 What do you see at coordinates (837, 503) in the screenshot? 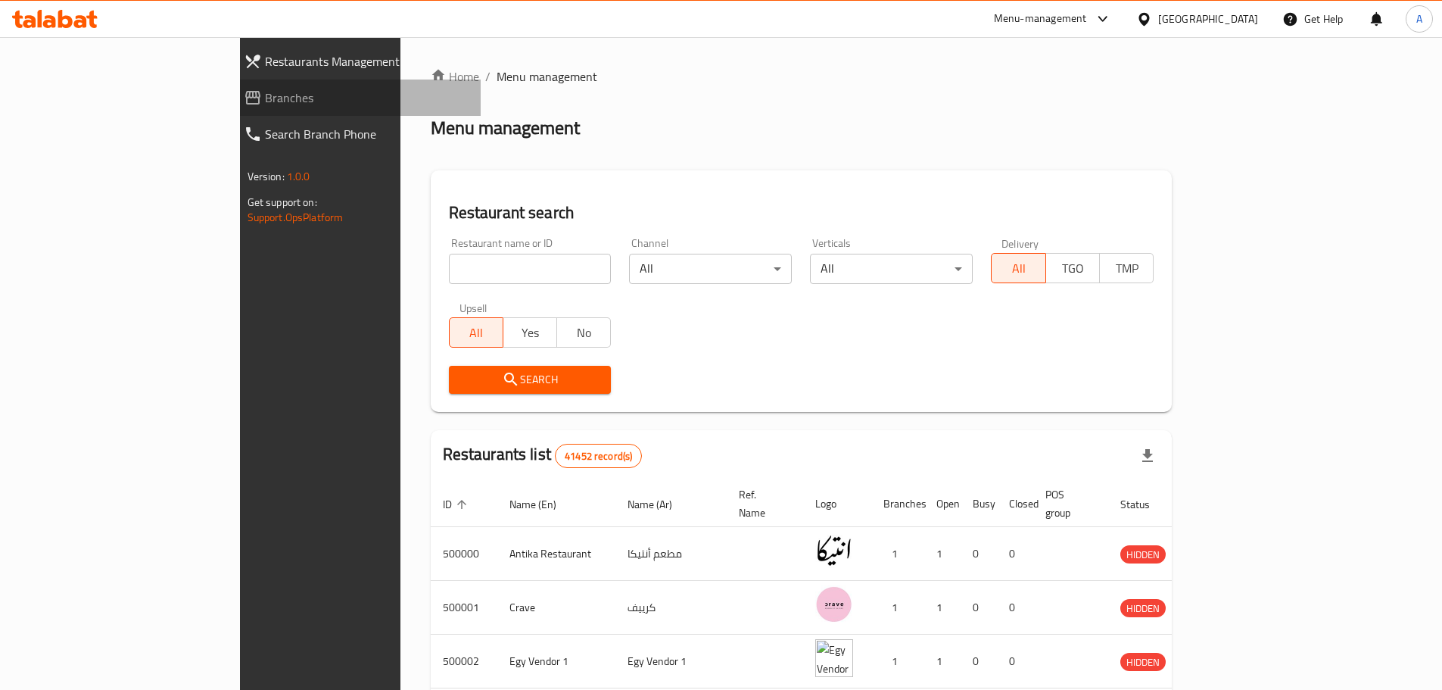
I see `th: Logo` at bounding box center [837, 503].